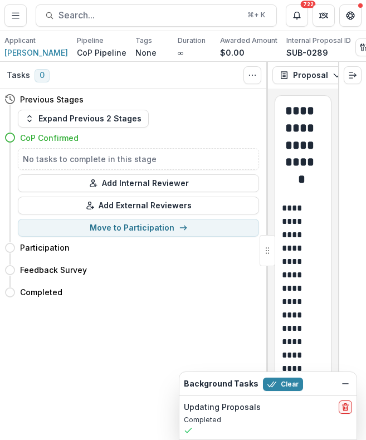 The height and width of the screenshot is (440, 366). What do you see at coordinates (138, 159) in the screenshot?
I see `h5: No tasks to complete in this stage` at bounding box center [138, 159].